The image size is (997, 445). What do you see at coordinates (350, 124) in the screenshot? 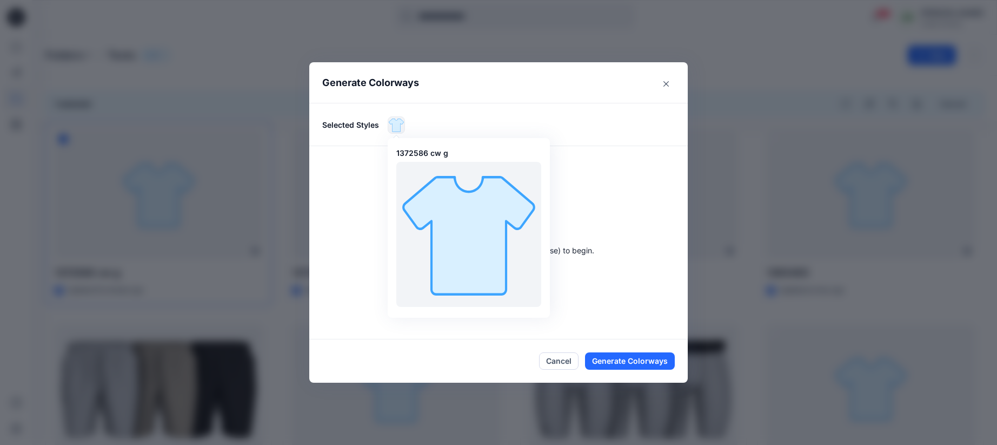
I see `p: Selected Styles` at bounding box center [350, 124].